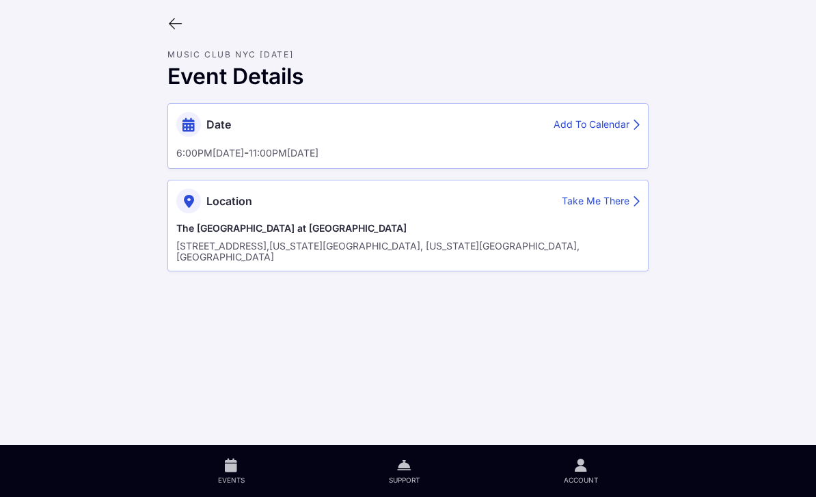 This screenshot has width=816, height=497. I want to click on div: Event Details, so click(408, 77).